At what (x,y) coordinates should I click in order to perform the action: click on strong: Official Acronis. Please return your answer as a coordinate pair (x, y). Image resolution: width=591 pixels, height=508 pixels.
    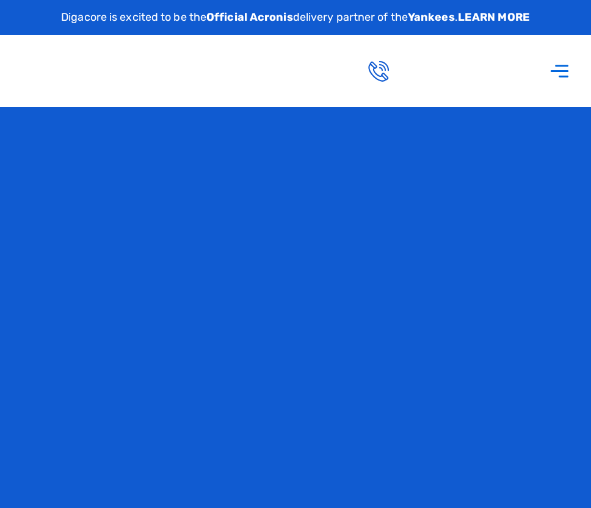
    Looking at the image, I should click on (250, 17).